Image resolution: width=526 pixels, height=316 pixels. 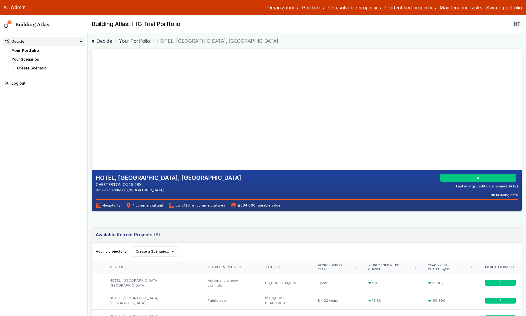 What do you see at coordinates (410, 8) in the screenshot?
I see `a: Unidentified properties` at bounding box center [410, 8].